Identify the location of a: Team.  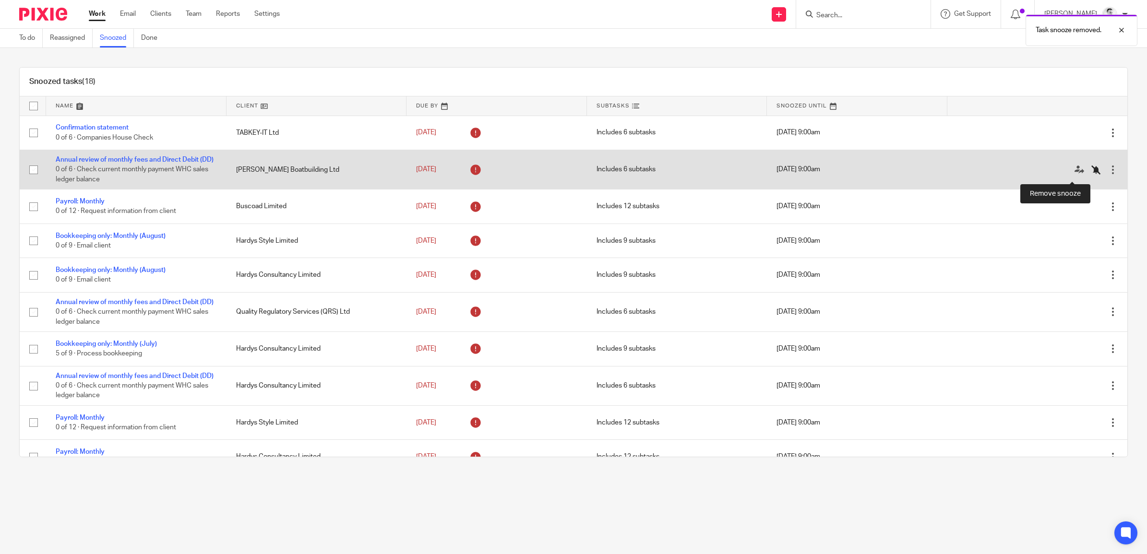
(193, 14).